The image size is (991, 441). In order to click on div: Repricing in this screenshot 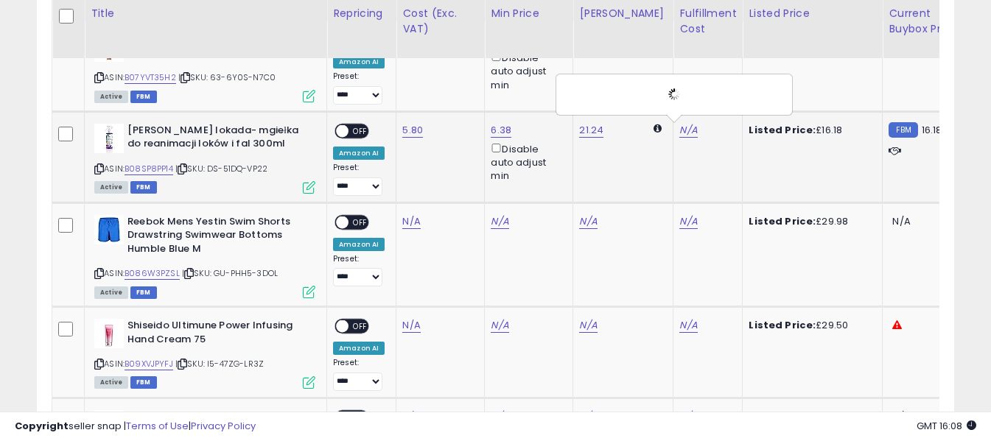, I will do `click(361, 13)`.